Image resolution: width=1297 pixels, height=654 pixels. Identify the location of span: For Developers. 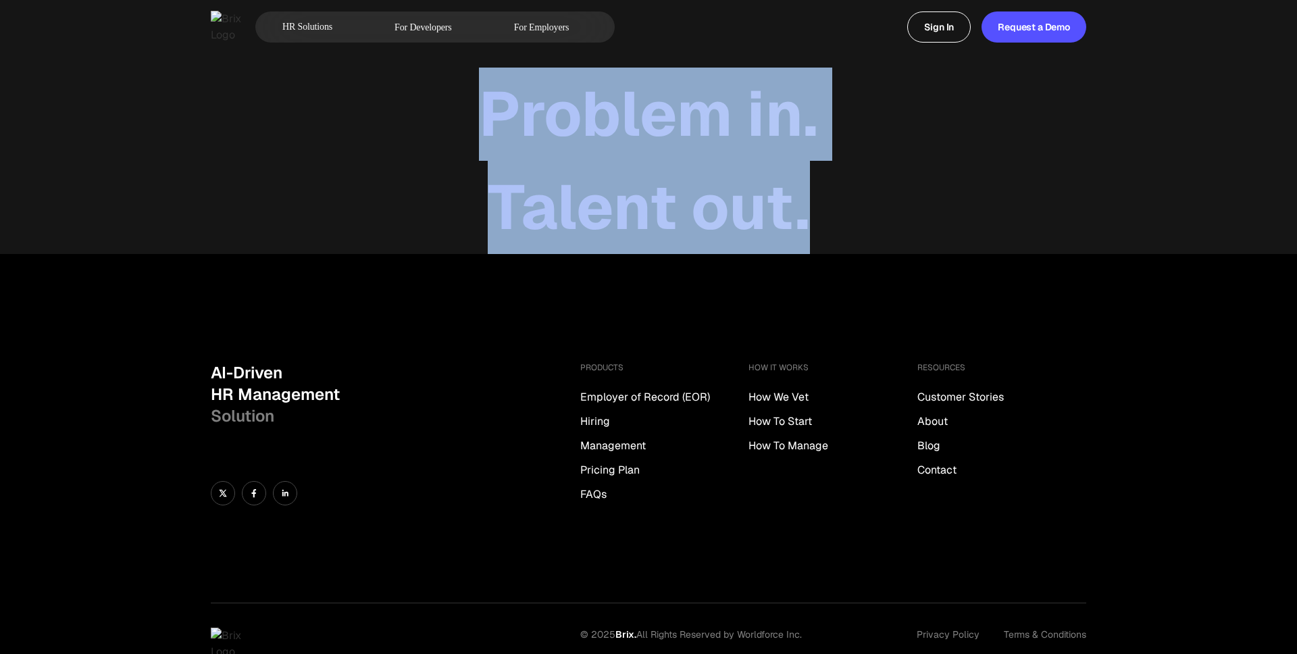
(423, 27).